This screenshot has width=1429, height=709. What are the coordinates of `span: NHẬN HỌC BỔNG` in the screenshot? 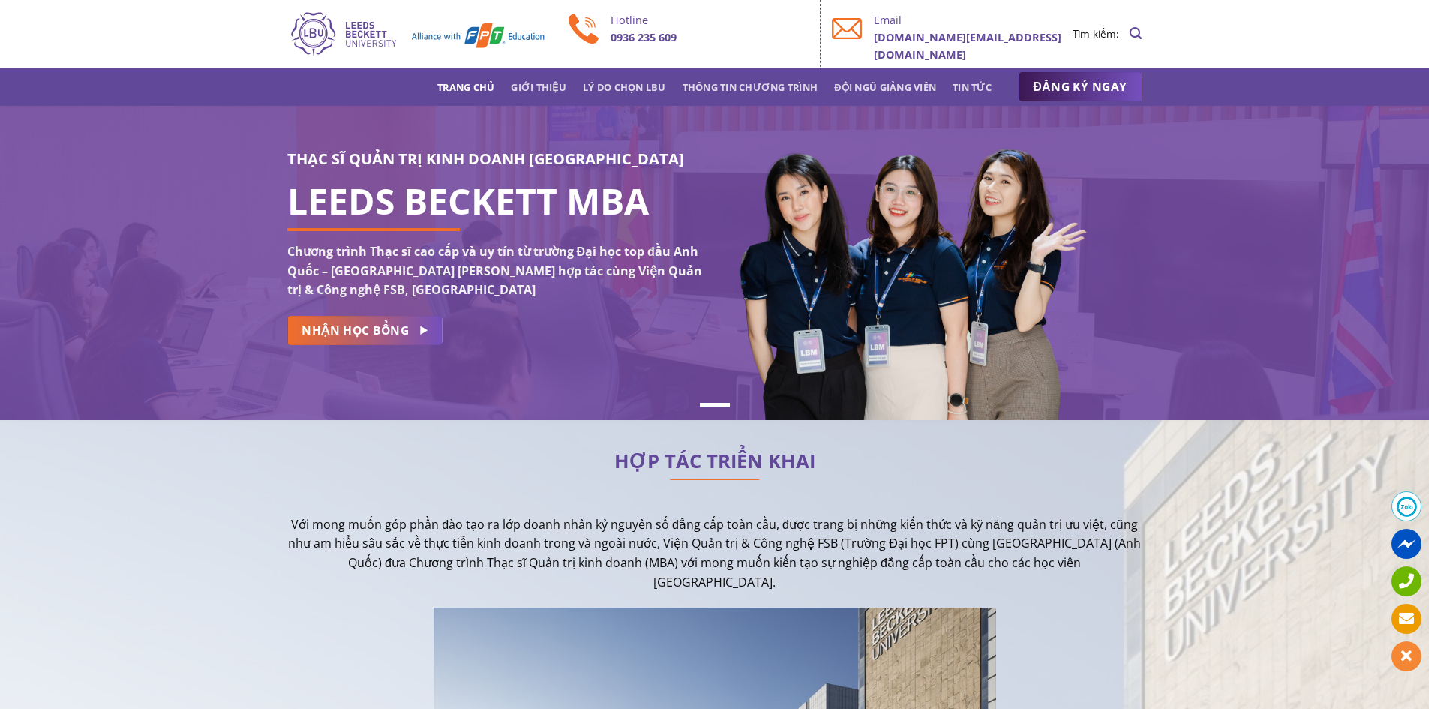 It's located at (355, 330).